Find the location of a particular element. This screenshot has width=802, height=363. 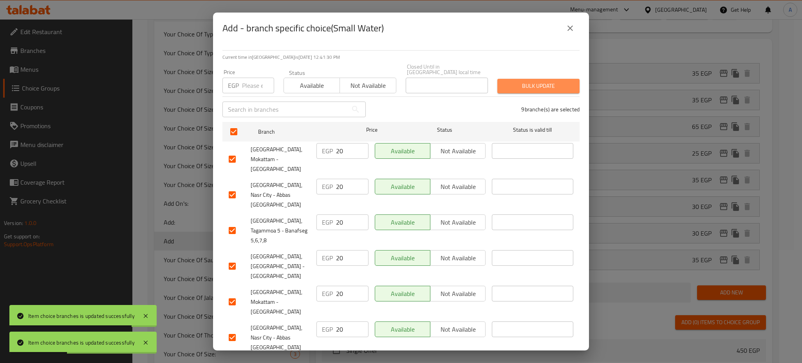

input: Search in branches is located at coordinates (285, 109).